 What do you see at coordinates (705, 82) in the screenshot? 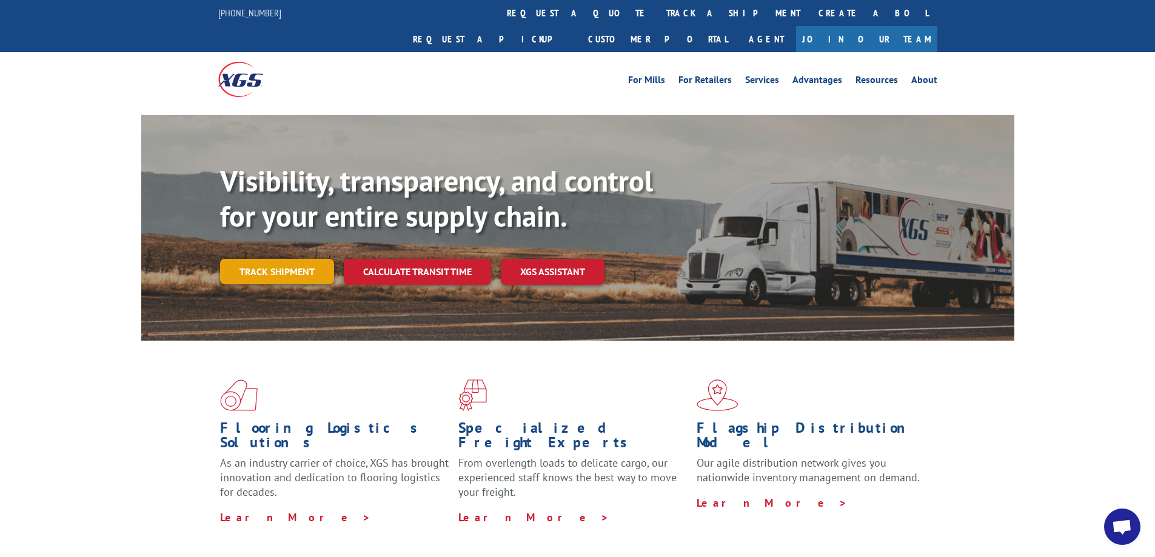
I see `a: For Retailers` at bounding box center [705, 82].